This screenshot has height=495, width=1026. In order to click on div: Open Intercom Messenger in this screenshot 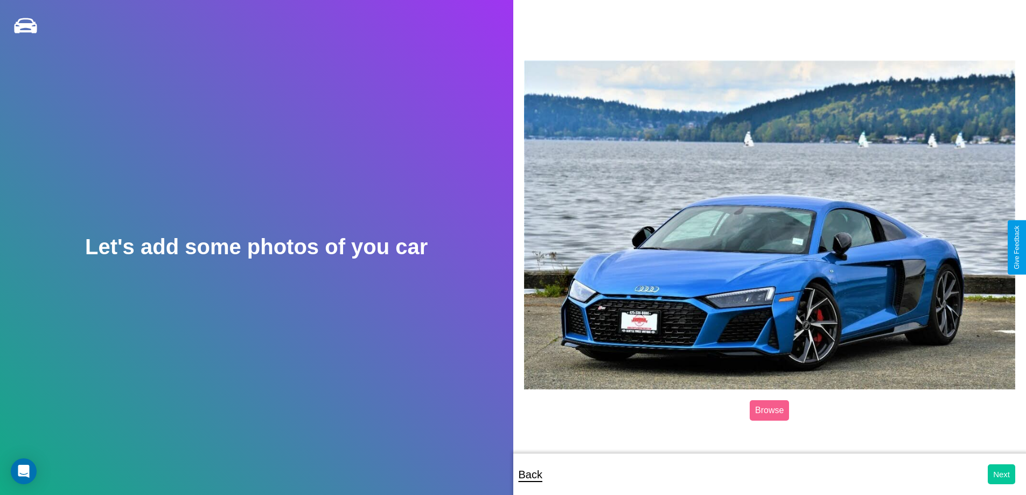, I will do `click(24, 471)`.